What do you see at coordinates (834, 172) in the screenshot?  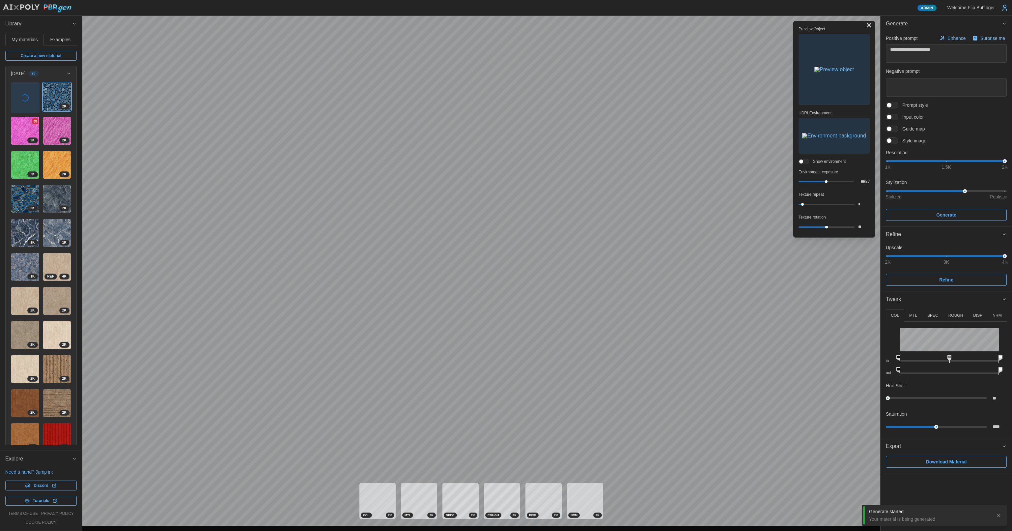 I see `p: Environment exposure` at bounding box center [834, 172].